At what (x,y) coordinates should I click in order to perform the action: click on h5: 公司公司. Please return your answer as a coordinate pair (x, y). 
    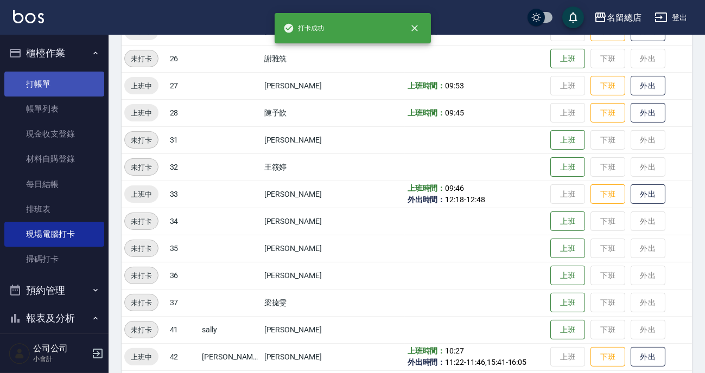
    Looking at the image, I should click on (61, 349).